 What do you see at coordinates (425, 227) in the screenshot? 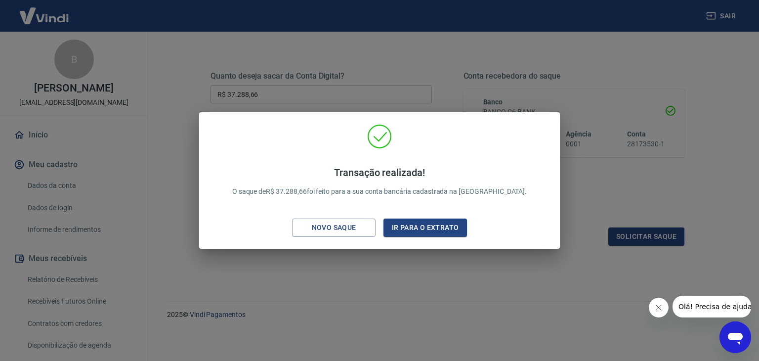
I see `button: Ir para o extrato` at bounding box center [425, 227].